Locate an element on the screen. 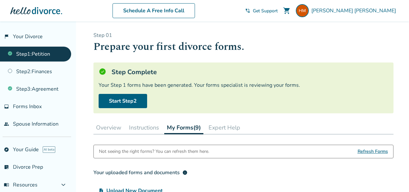 This screenshot has width=409, height=192. span: AI beta is located at coordinates (49, 149).